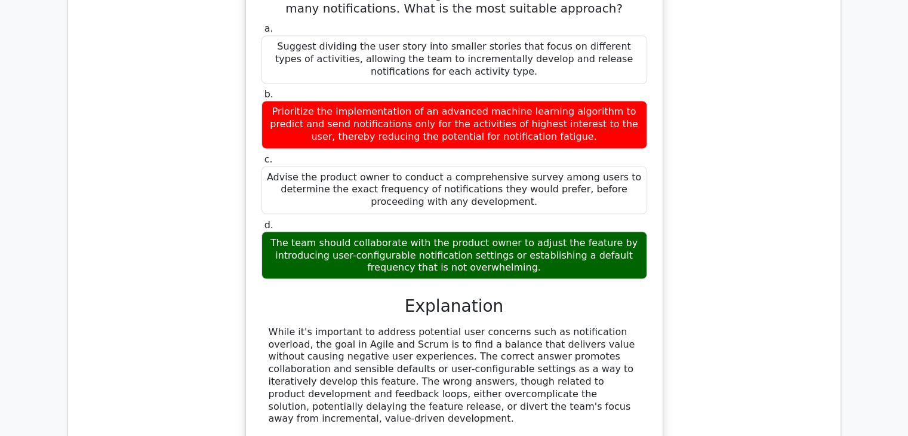 This screenshot has width=908, height=436. What do you see at coordinates (269, 28) in the screenshot?
I see `span: a.` at bounding box center [269, 28].